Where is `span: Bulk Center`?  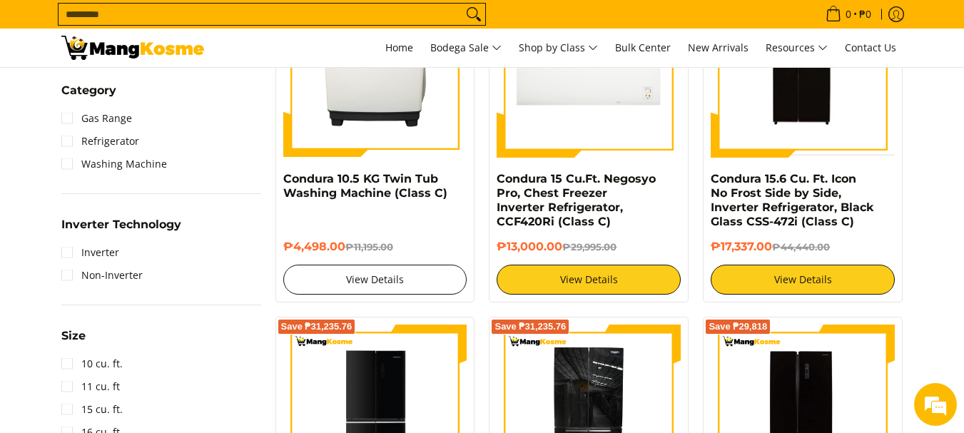
span: Bulk Center is located at coordinates (643, 47).